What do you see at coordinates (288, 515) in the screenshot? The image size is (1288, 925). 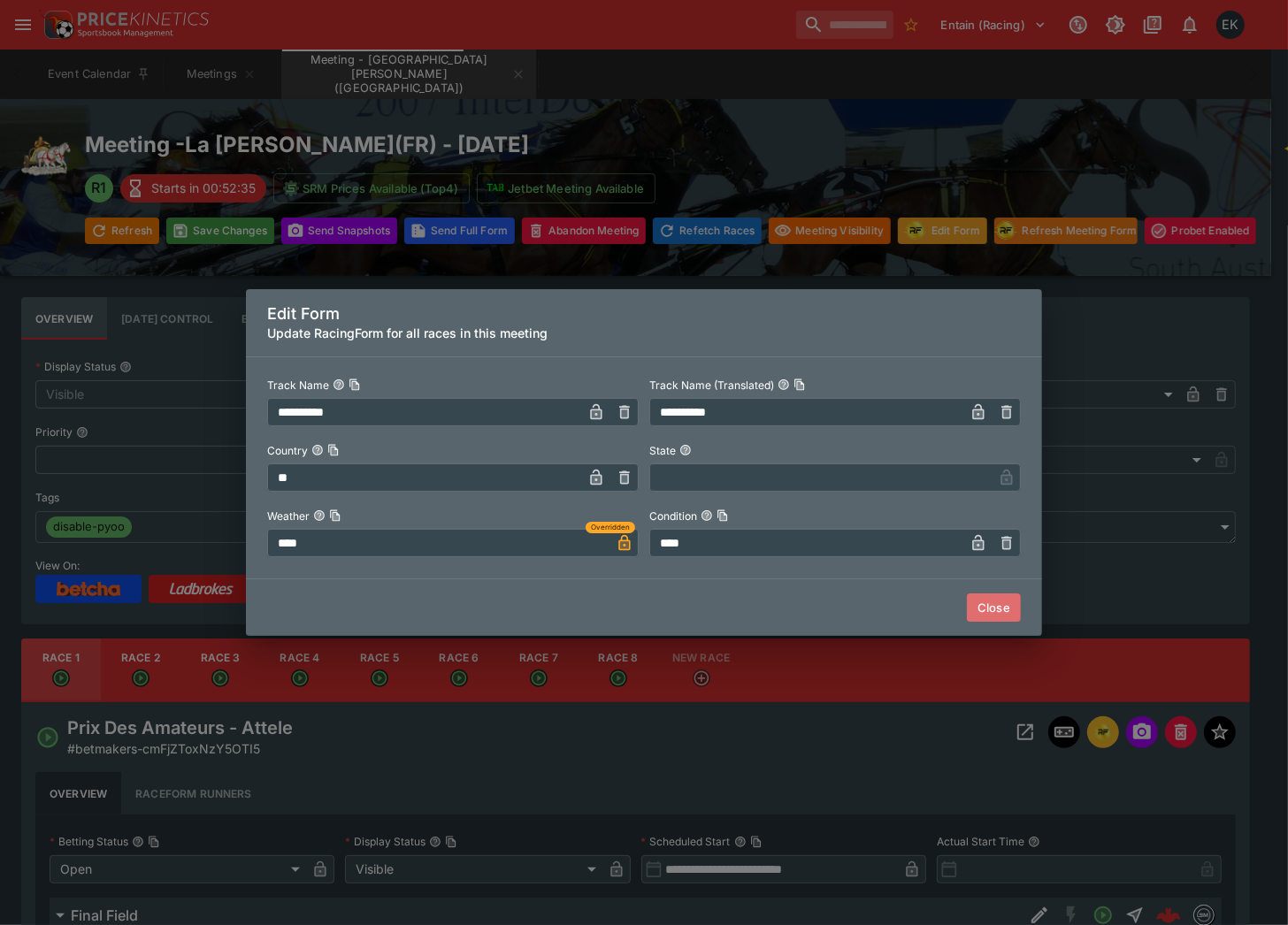 I see `p: Weather` at bounding box center [288, 515].